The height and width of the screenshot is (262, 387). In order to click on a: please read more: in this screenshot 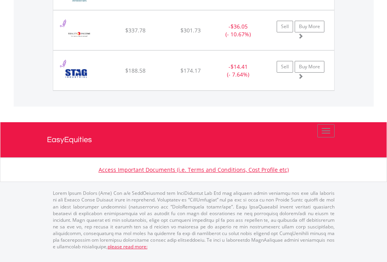, I will do `click(127, 247)`.